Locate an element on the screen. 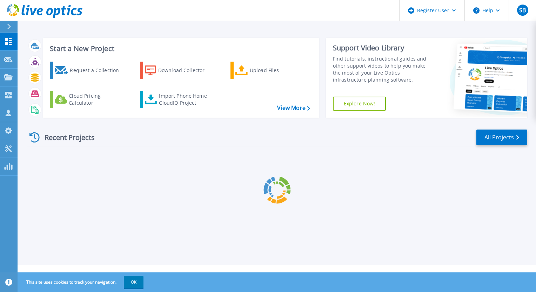 Image resolution: width=536 pixels, height=292 pixels. div: Import Phone Home CloudIQ Project is located at coordinates (186, 100).